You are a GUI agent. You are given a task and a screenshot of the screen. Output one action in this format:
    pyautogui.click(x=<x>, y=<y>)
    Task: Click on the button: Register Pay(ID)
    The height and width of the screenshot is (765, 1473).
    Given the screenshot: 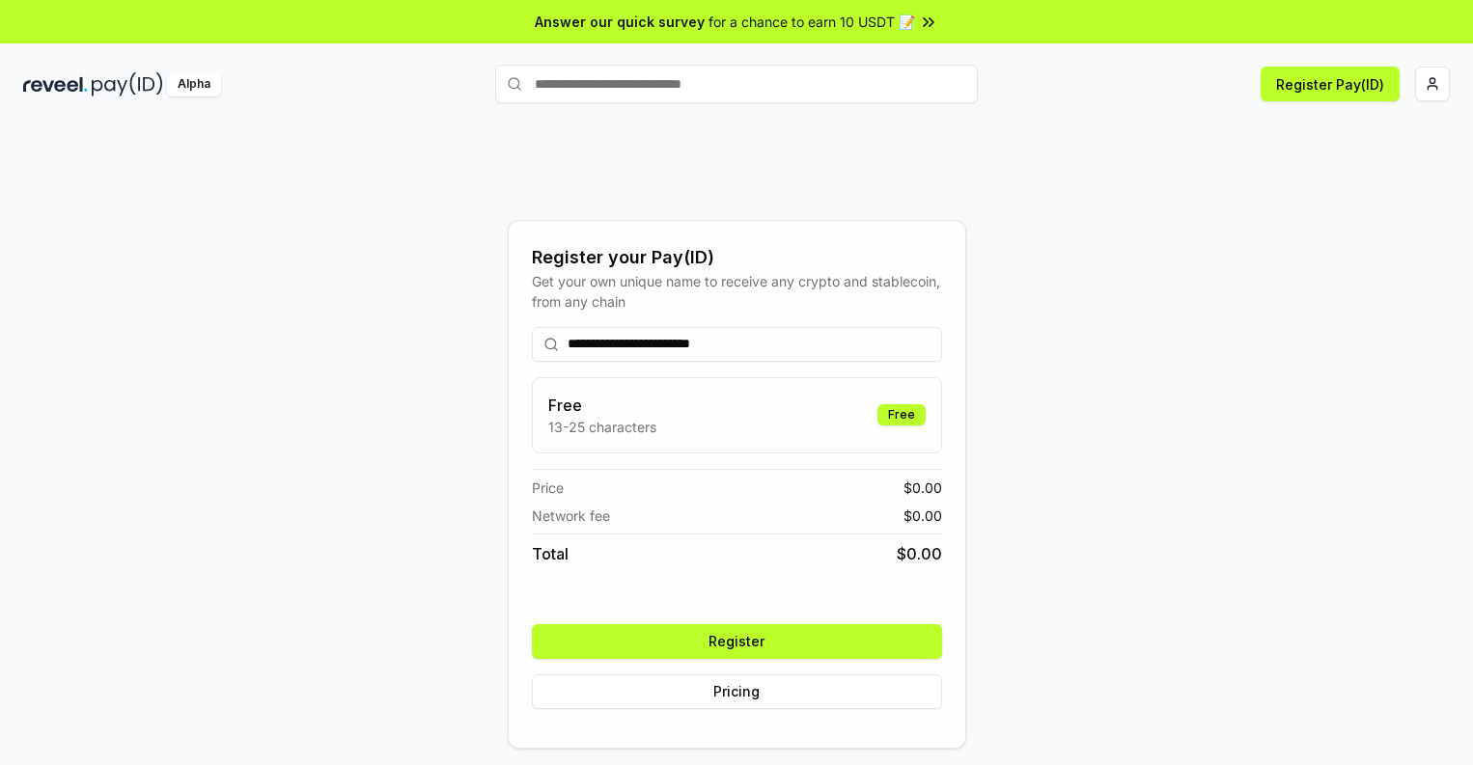 What is the action you would take?
    pyautogui.click(x=1330, y=84)
    